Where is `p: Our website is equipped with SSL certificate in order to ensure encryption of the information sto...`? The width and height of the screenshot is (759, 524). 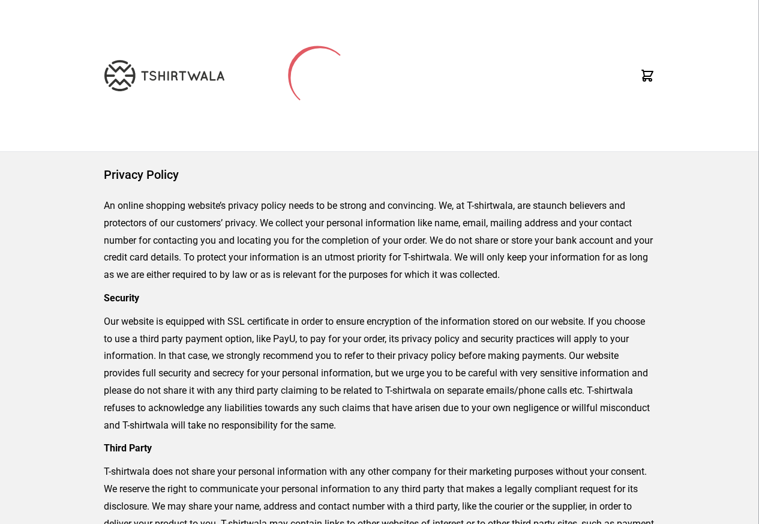 p: Our website is equipped with SSL certificate in order to ensure encryption of the information sto... is located at coordinates (379, 374).